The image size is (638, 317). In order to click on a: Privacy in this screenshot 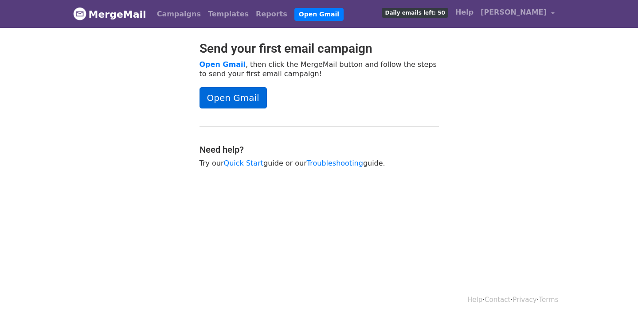, I will do `click(524, 300)`.